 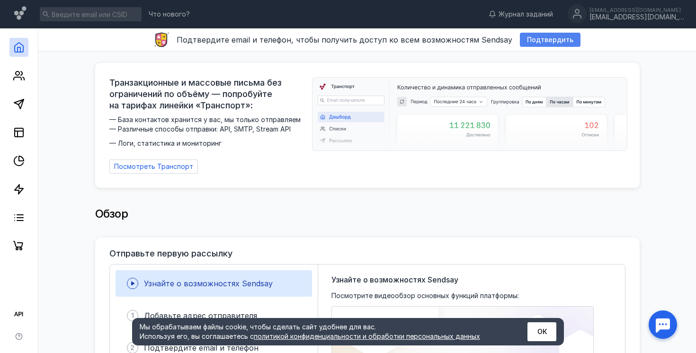 I want to click on input: Введите email или CSID, so click(x=90, y=14).